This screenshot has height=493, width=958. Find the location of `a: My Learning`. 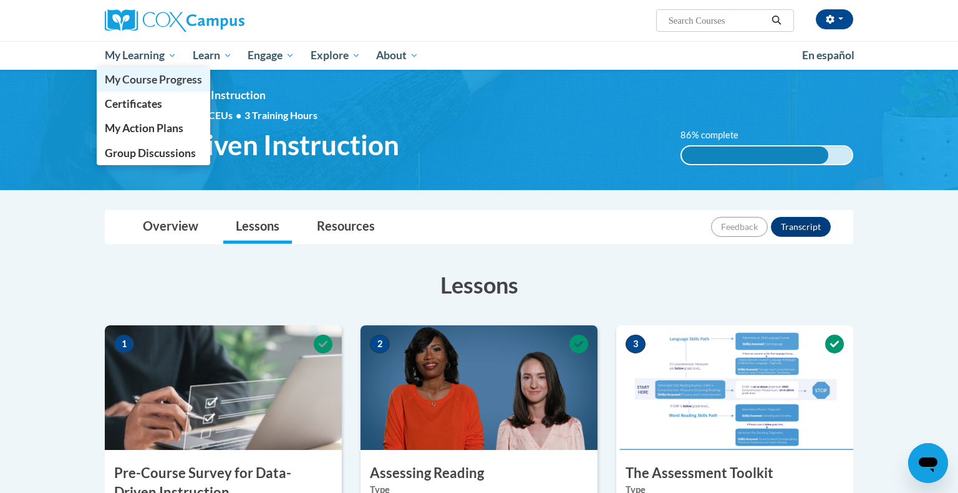

a: My Learning is located at coordinates (140, 55).